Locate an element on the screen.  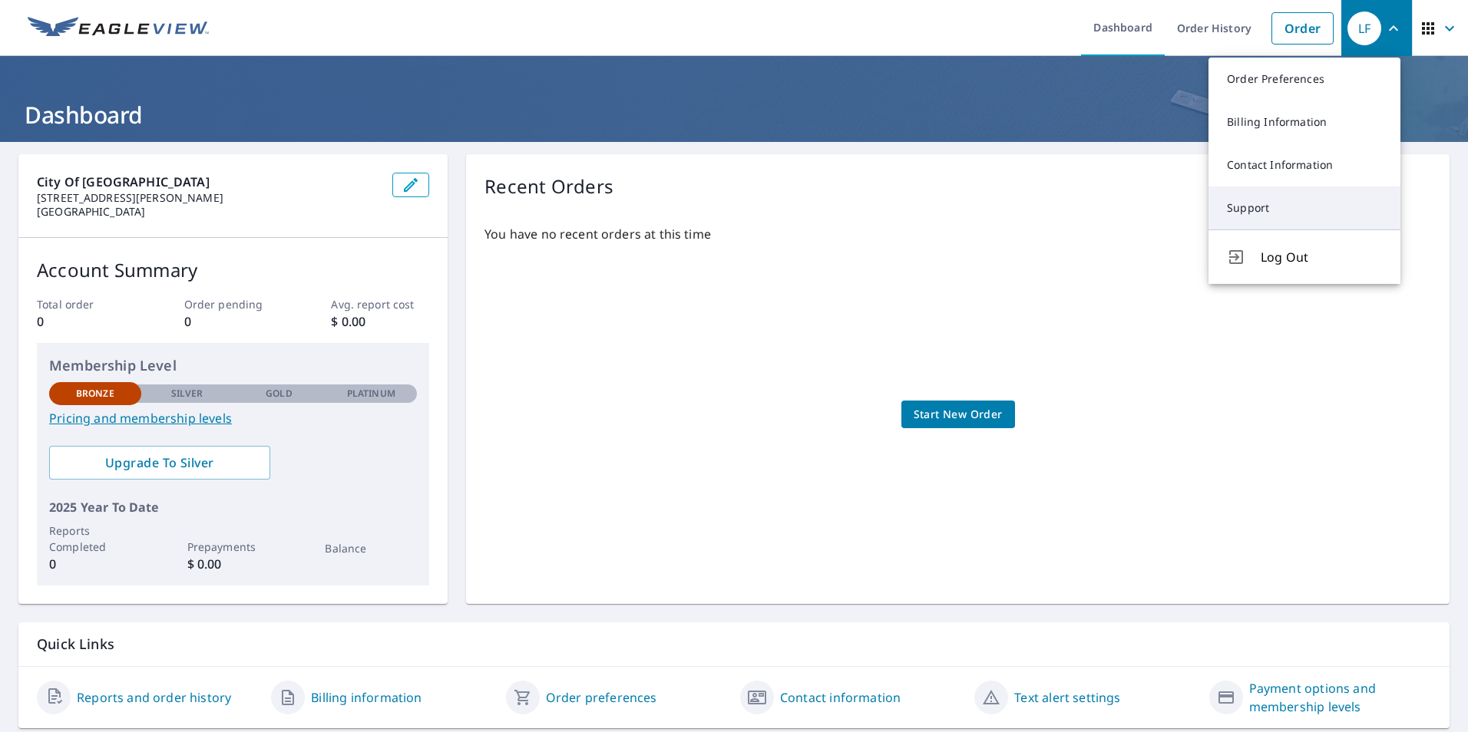
p: Recent Orders is located at coordinates (549, 187).